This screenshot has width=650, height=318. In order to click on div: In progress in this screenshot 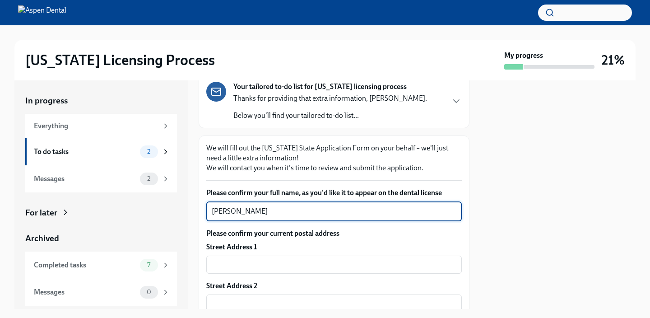, I will do `click(101, 101)`.